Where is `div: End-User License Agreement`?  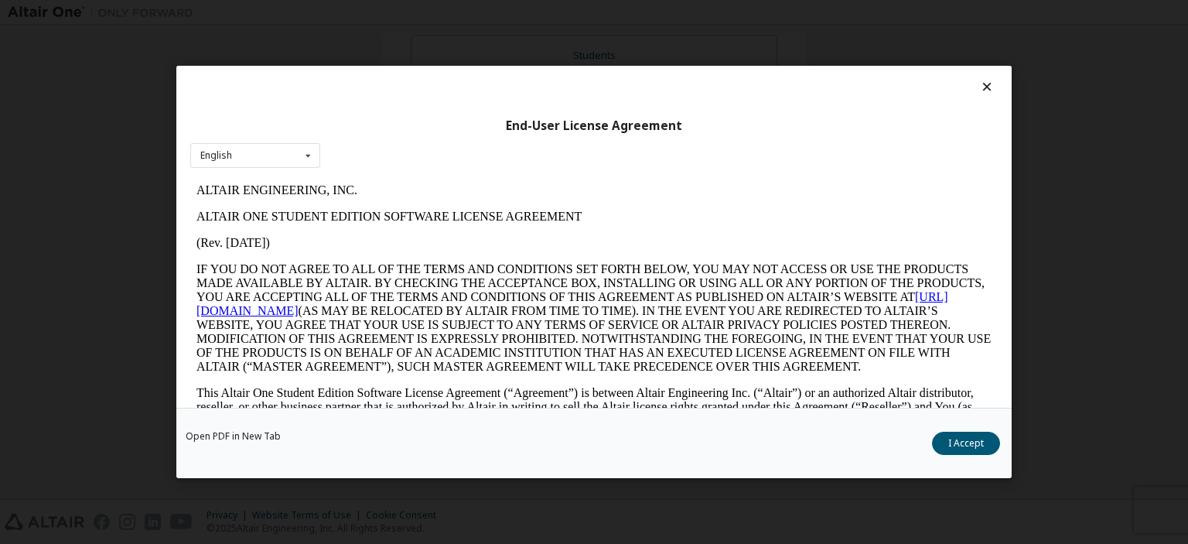
div: End-User License Agreement is located at coordinates (594, 126).